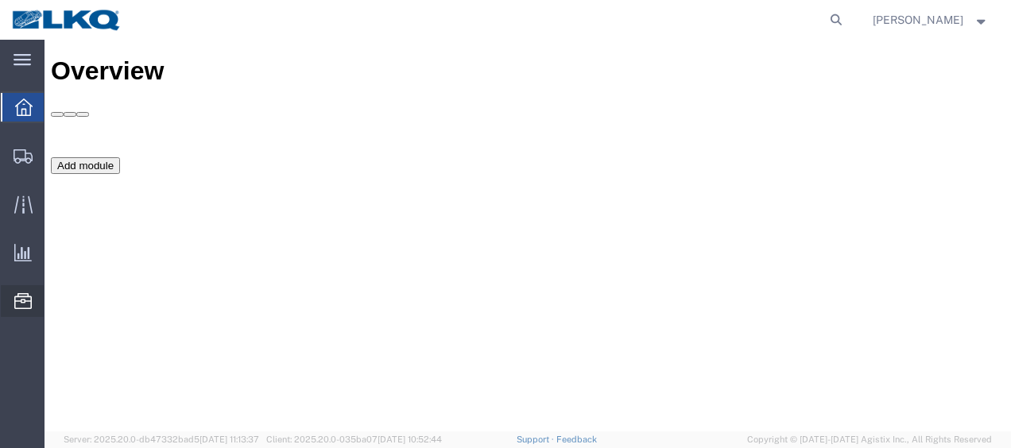  Describe the element at coordinates (41, 126) in the screenshot. I see `button: Add module` at that location.